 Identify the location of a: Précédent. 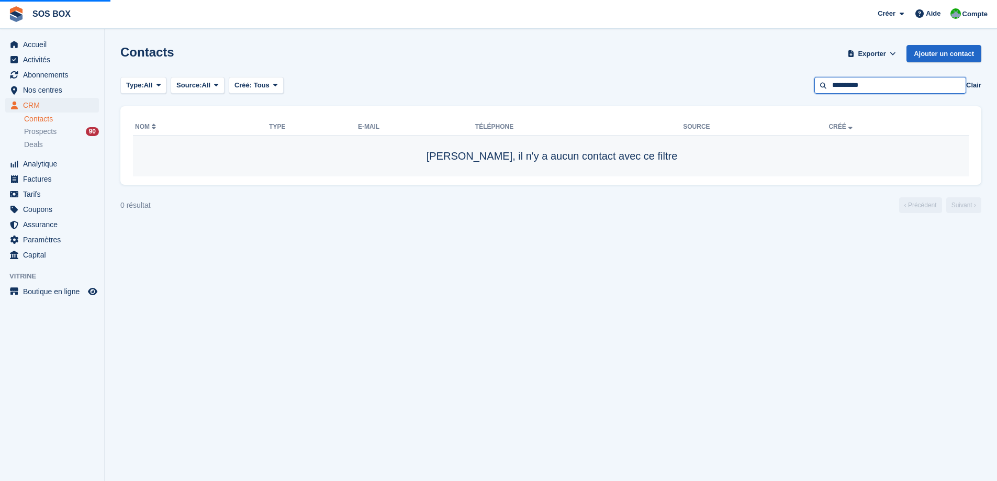
(920, 205).